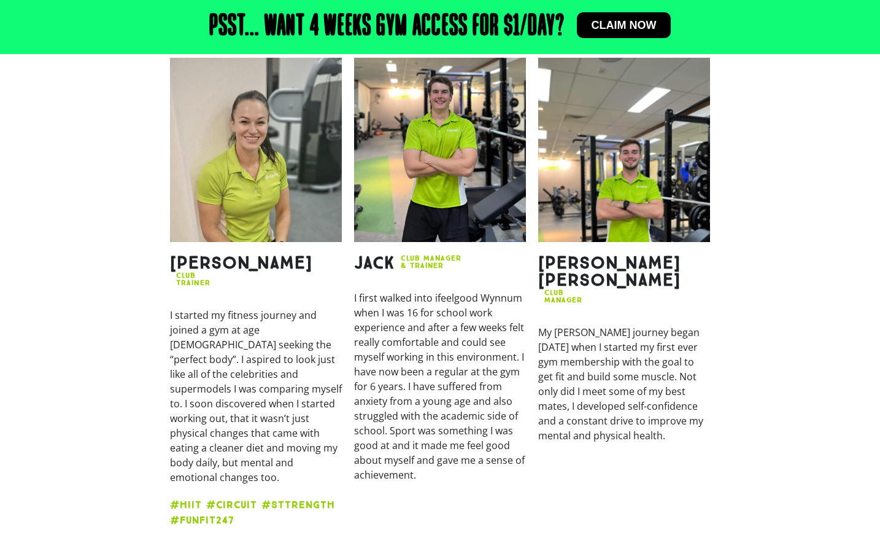  Describe the element at coordinates (374, 263) in the screenshot. I see `h2: Jack` at that location.